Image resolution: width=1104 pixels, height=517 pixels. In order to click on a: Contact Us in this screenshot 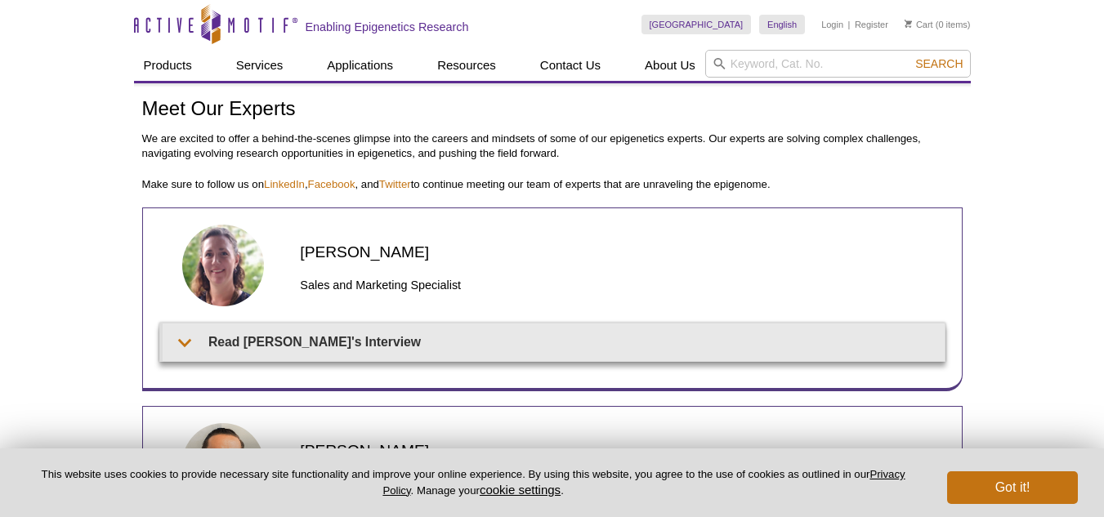, I will do `click(571, 65)`.